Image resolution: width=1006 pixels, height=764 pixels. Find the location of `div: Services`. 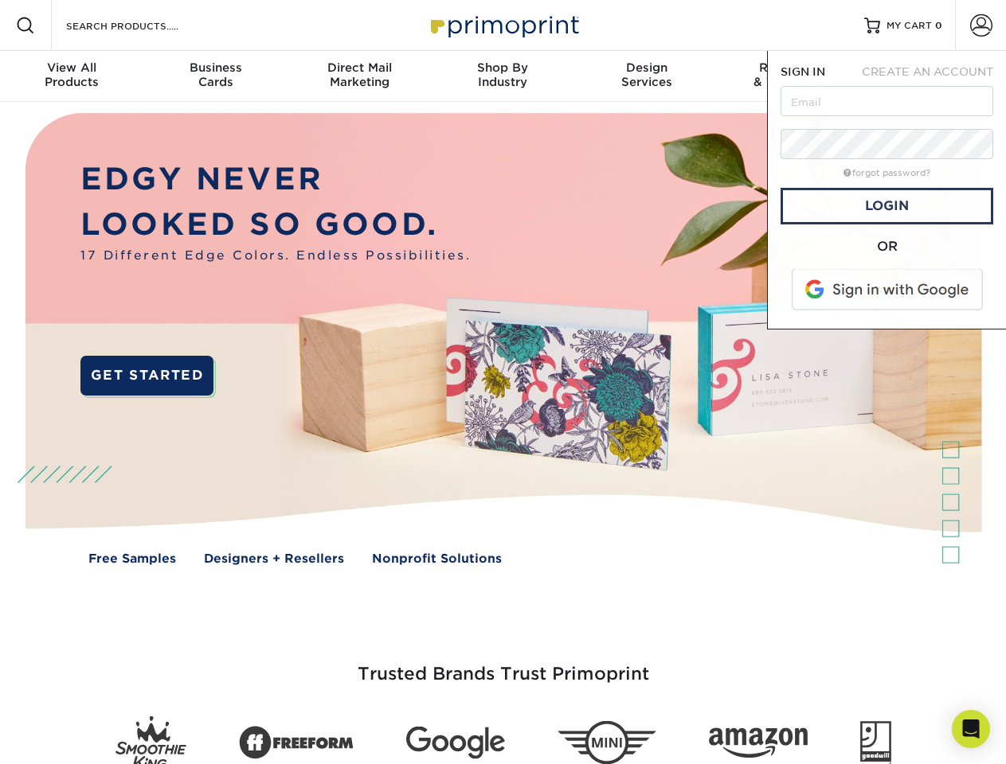

div: Services is located at coordinates (647, 75).